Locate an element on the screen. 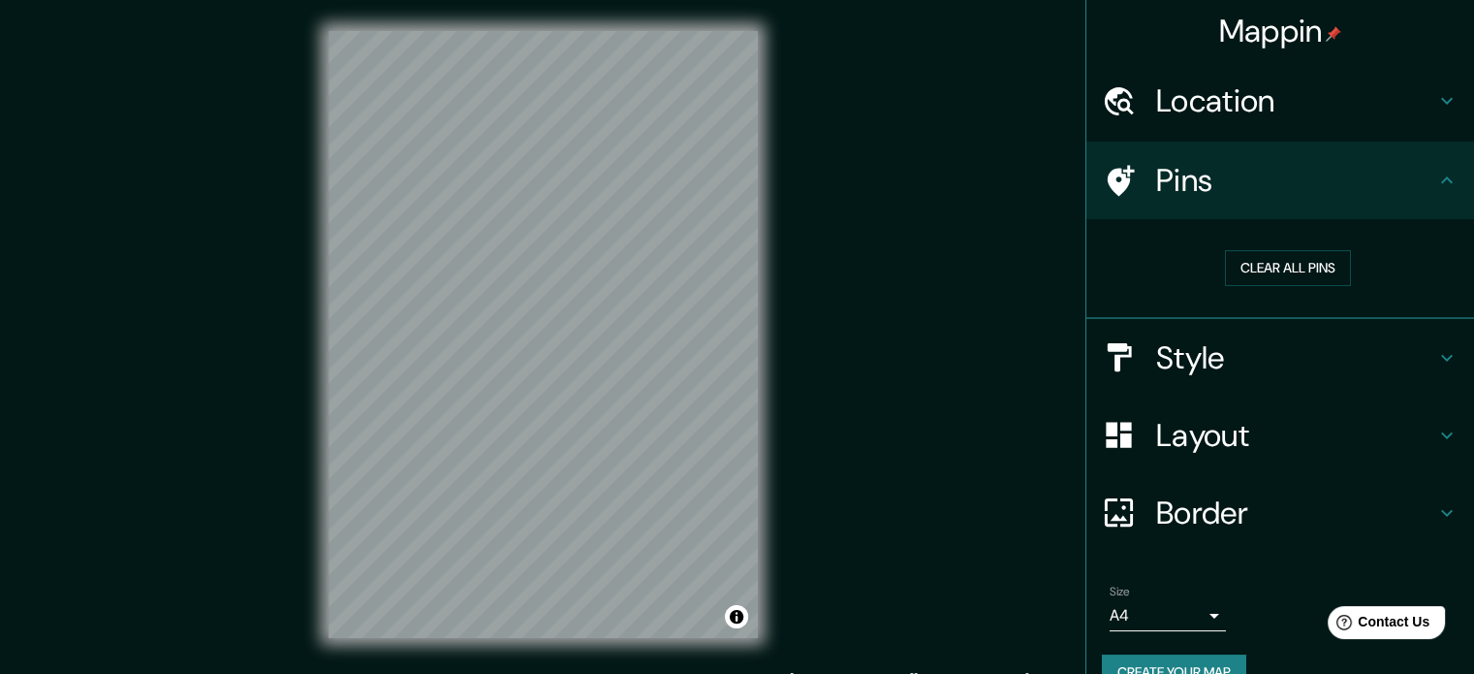  h4: Border is located at coordinates (1296, 513).